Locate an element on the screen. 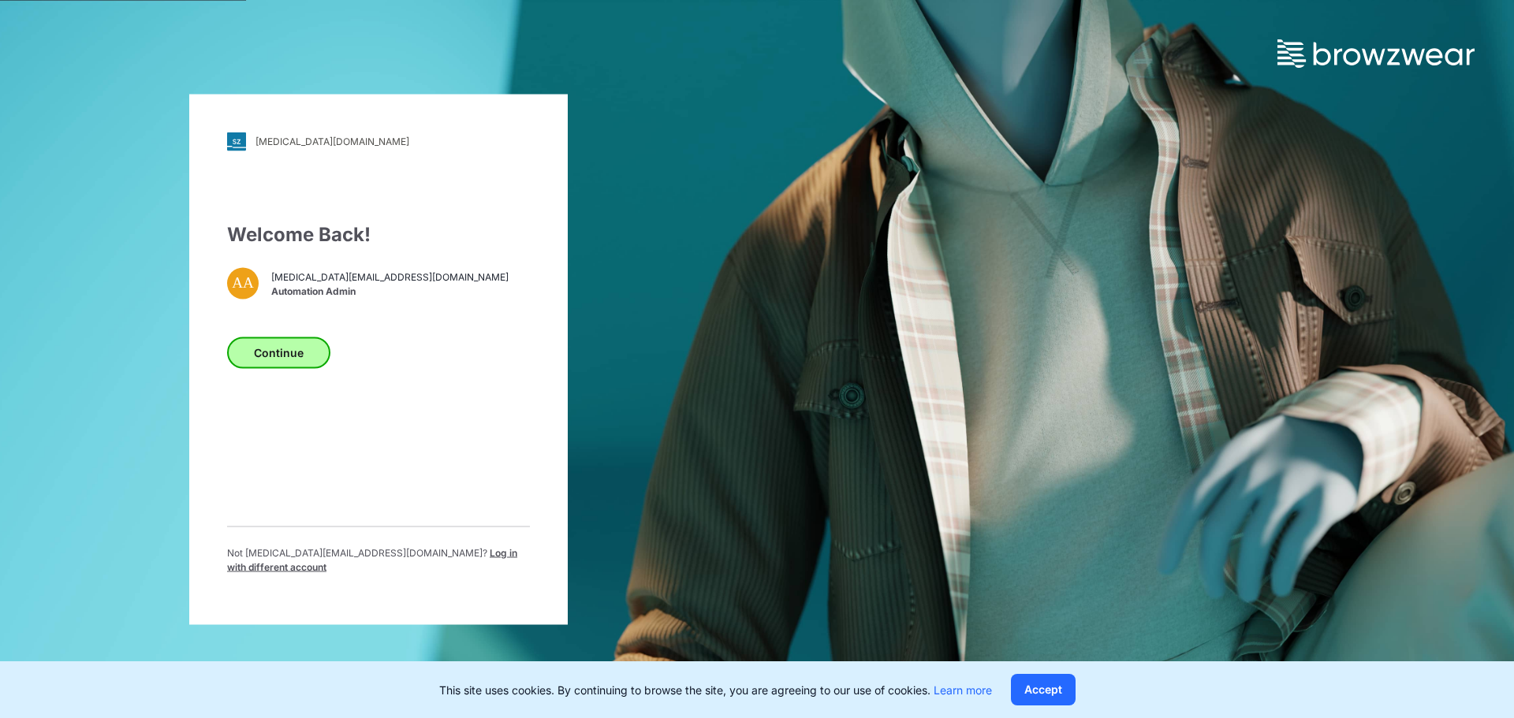  button: Accept is located at coordinates (1043, 690).